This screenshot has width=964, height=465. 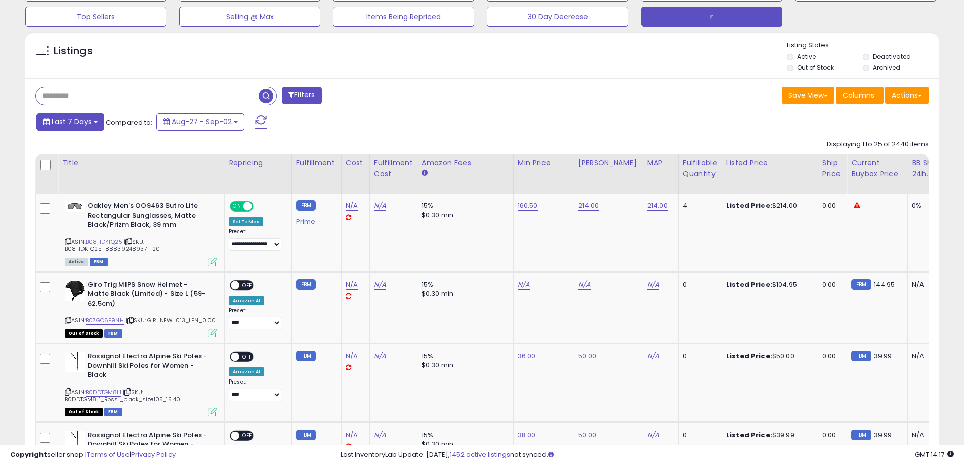 I want to click on small: Amazon Fees., so click(x=424, y=173).